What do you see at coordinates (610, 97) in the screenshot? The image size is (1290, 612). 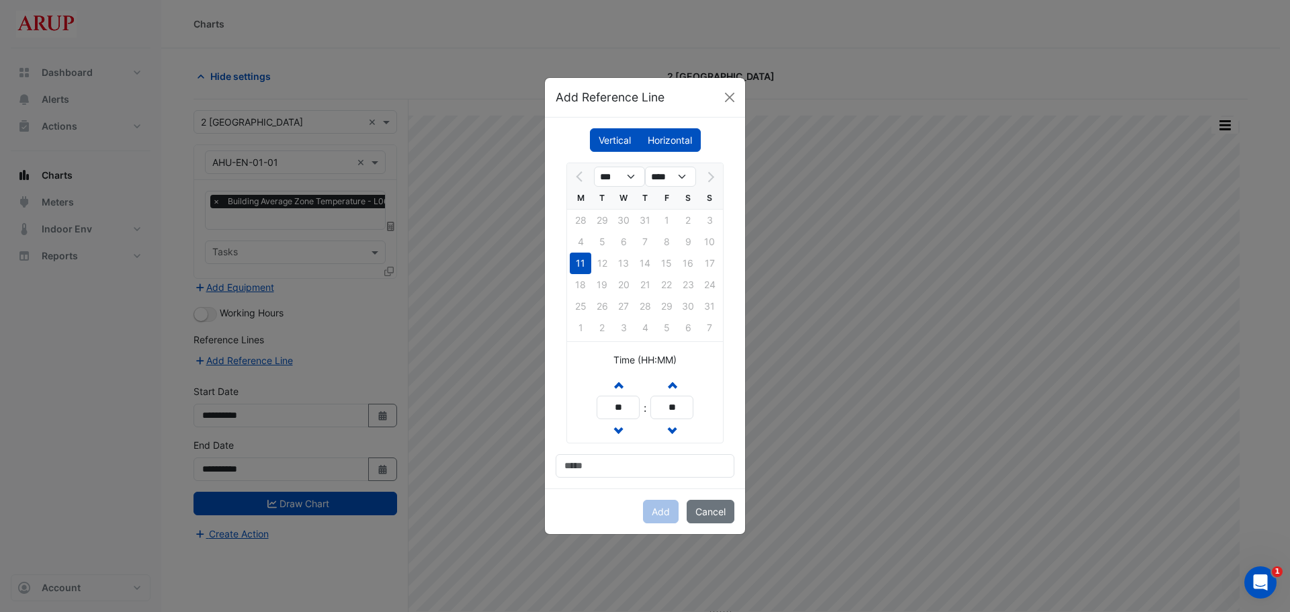 I see `h5: Add Reference Line` at bounding box center [610, 97].